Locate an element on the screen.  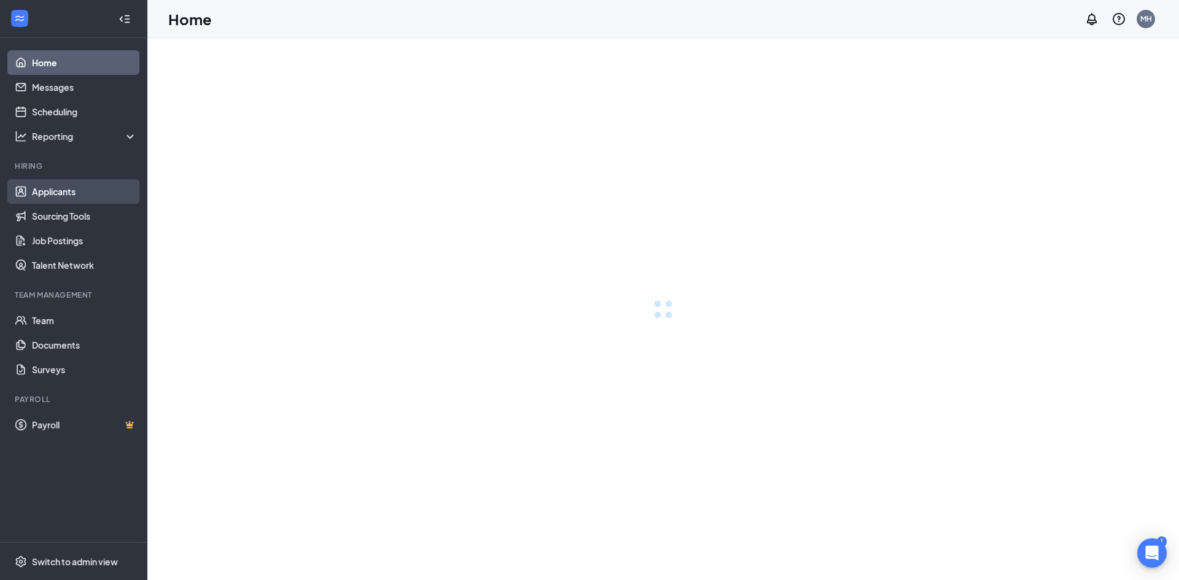
div: MH is located at coordinates (1146, 18).